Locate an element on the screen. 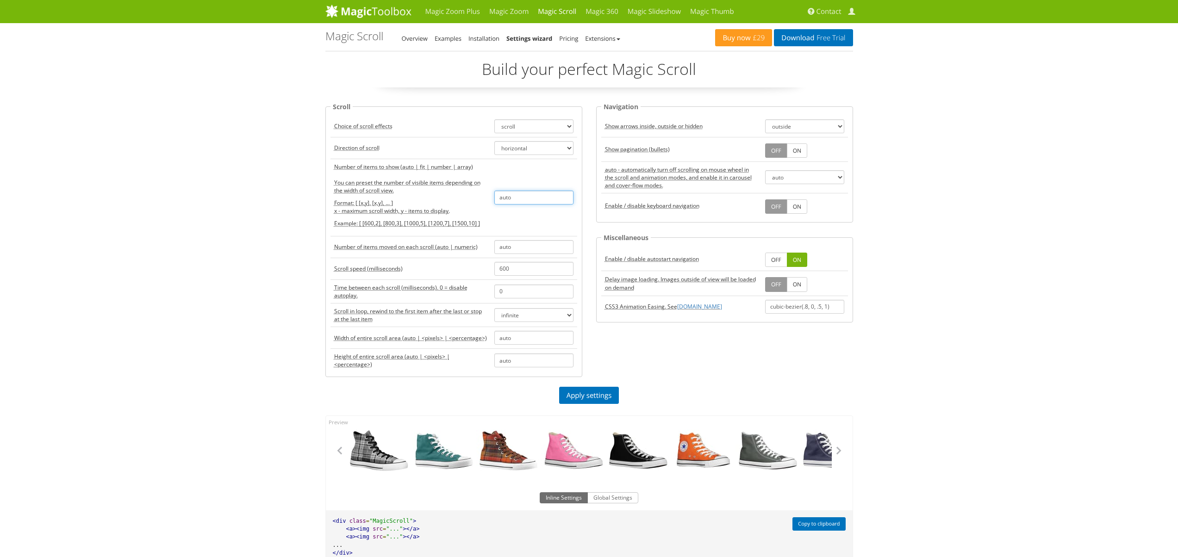 The height and width of the screenshot is (557, 1178). acronym: scrollOnWheel, default: auto is located at coordinates (681, 177).